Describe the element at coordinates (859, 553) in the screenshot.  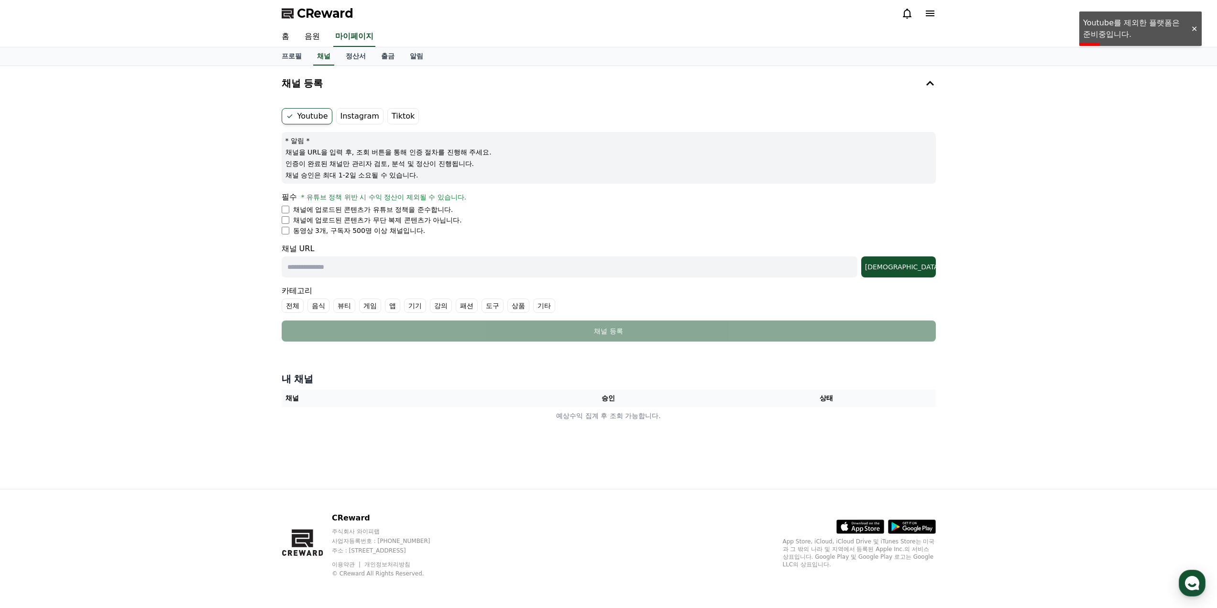
I see `p: App Store, iCloud, iCloud Drive 및 iTunes Store는 미국과 그 밖의 나라 및 지역에서 등록된 Apple Inc.의 서비스 상표입니다. Goo...` at that location.